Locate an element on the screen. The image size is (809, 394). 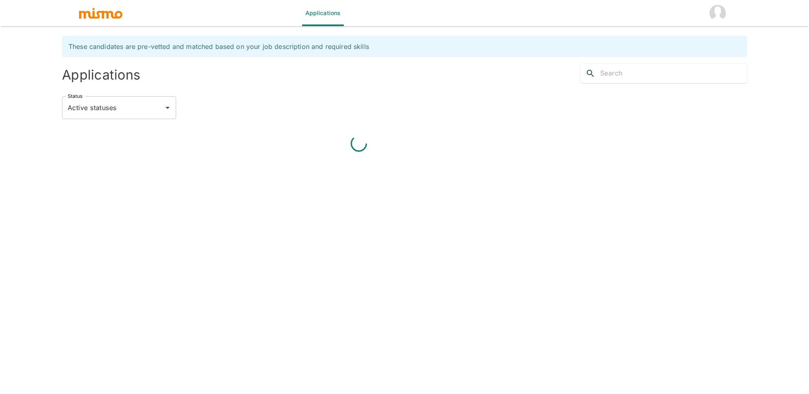
input: Search is located at coordinates (673, 73).